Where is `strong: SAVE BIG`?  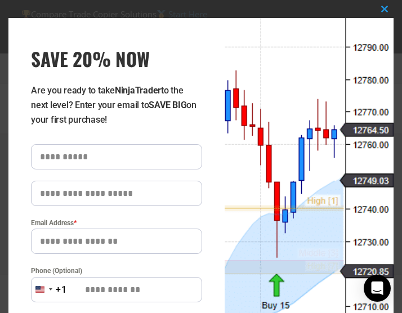 strong: SAVE BIG is located at coordinates (167, 105).